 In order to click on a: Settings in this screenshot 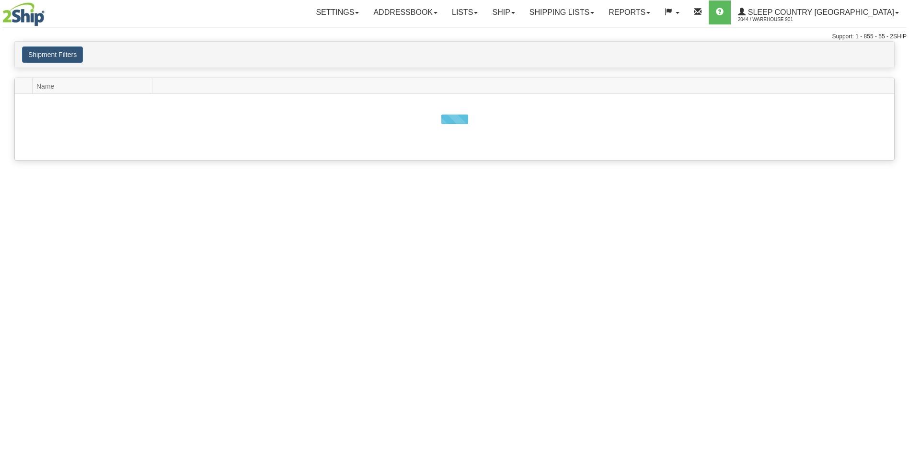, I will do `click(337, 12)`.